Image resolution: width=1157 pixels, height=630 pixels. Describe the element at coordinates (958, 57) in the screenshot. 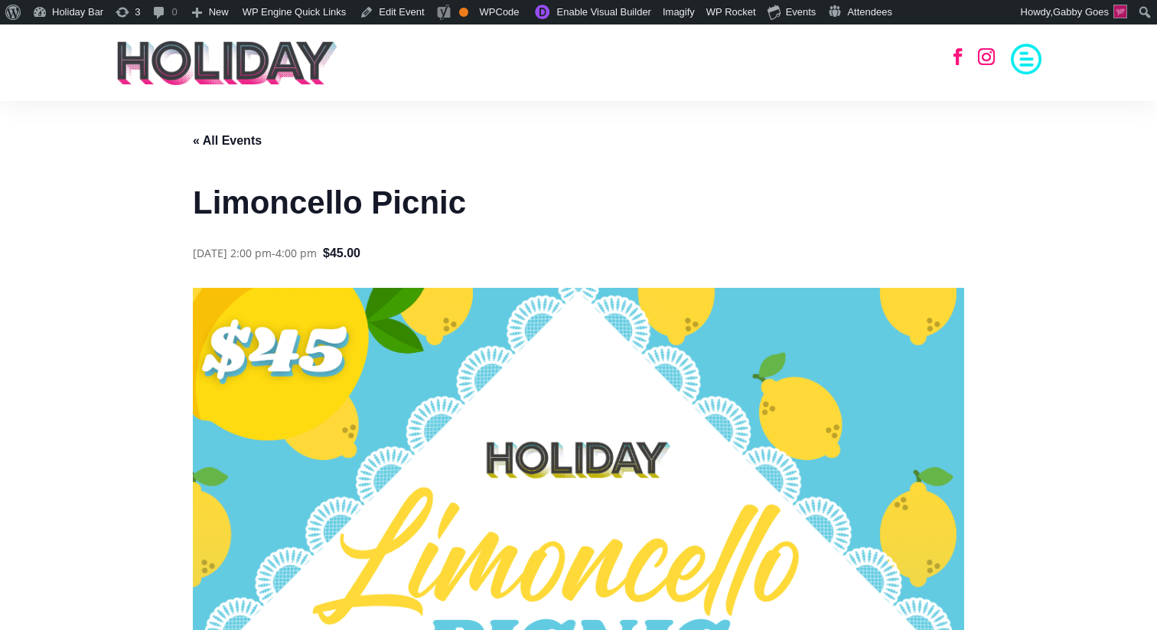

I see `a: Follow on Facebook` at that location.